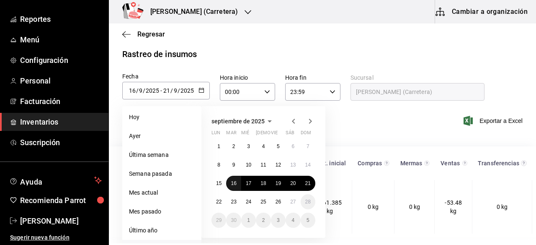  I want to click on label: Hora fin, so click(313, 78).